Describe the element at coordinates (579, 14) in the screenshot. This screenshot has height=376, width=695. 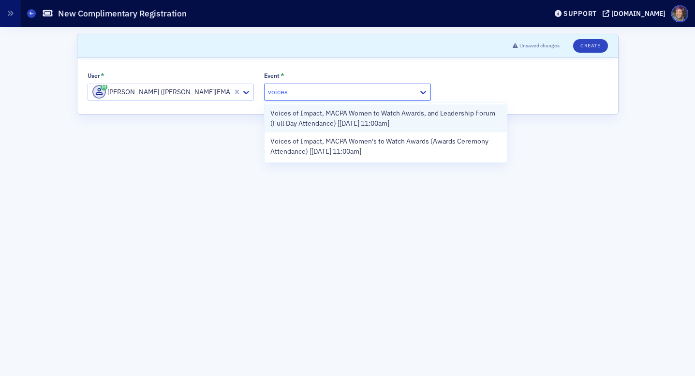
I see `div: Support` at that location.